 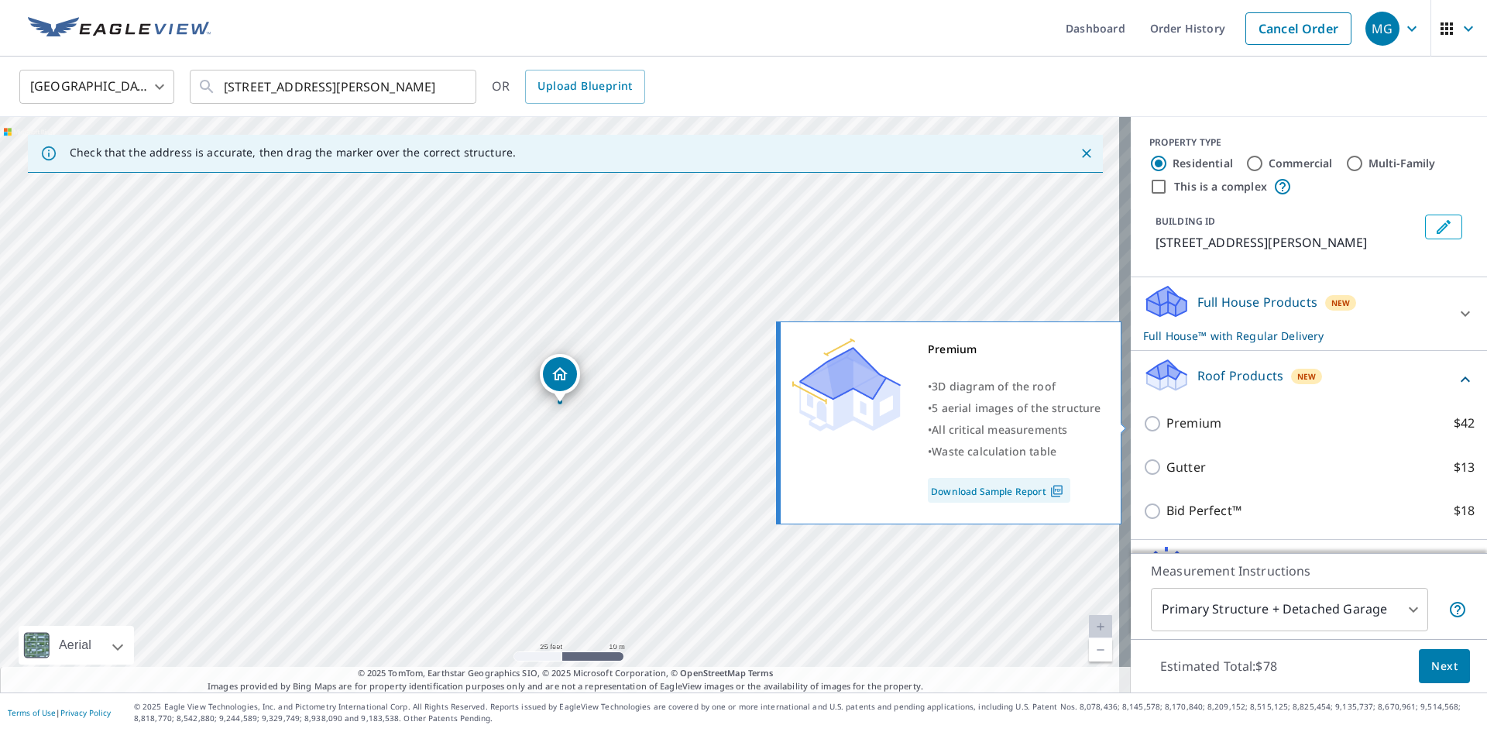 I want to click on a: Terms of Use, so click(x=32, y=712).